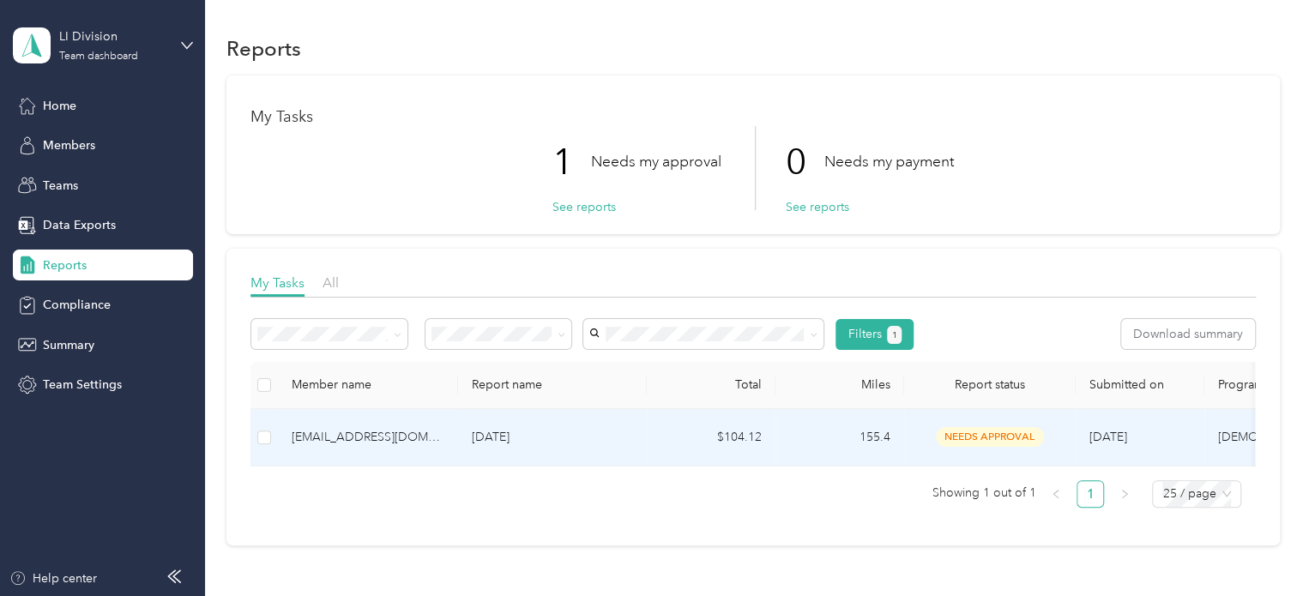  Describe the element at coordinates (1090, 494) in the screenshot. I see `li: 1` at that location.